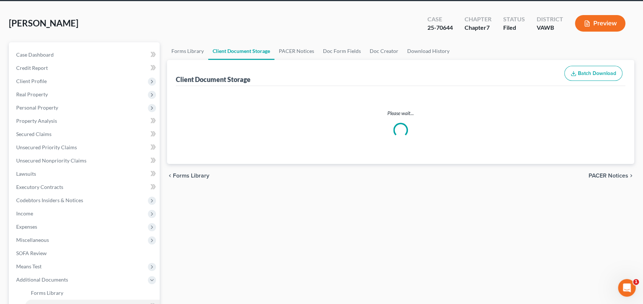  Describe the element at coordinates (31, 253) in the screenshot. I see `span: SOFA Review` at that location.